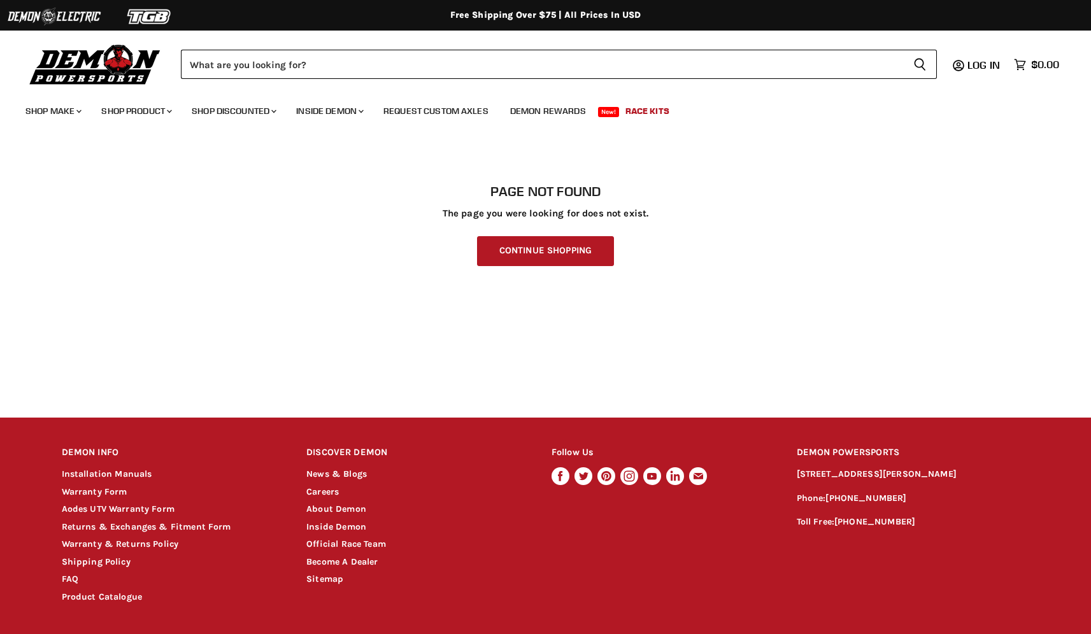 This screenshot has height=634, width=1091. I want to click on a: Warranty & Returns Policy, so click(120, 544).